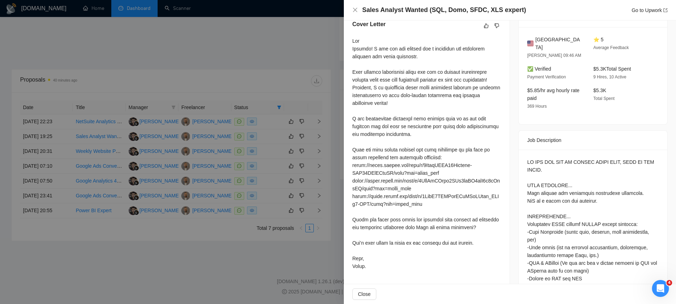 The image size is (676, 304). What do you see at coordinates (611, 48) in the screenshot?
I see `span: Average Feedback` at bounding box center [611, 48].